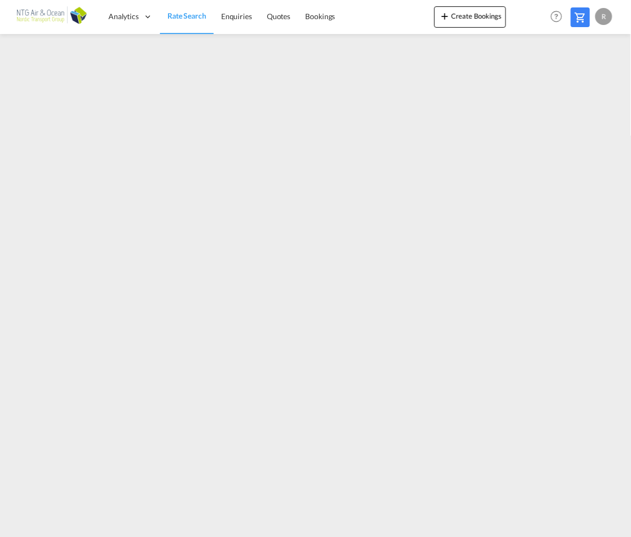  Describe the element at coordinates (279, 16) in the screenshot. I see `span: Quotes` at that location.